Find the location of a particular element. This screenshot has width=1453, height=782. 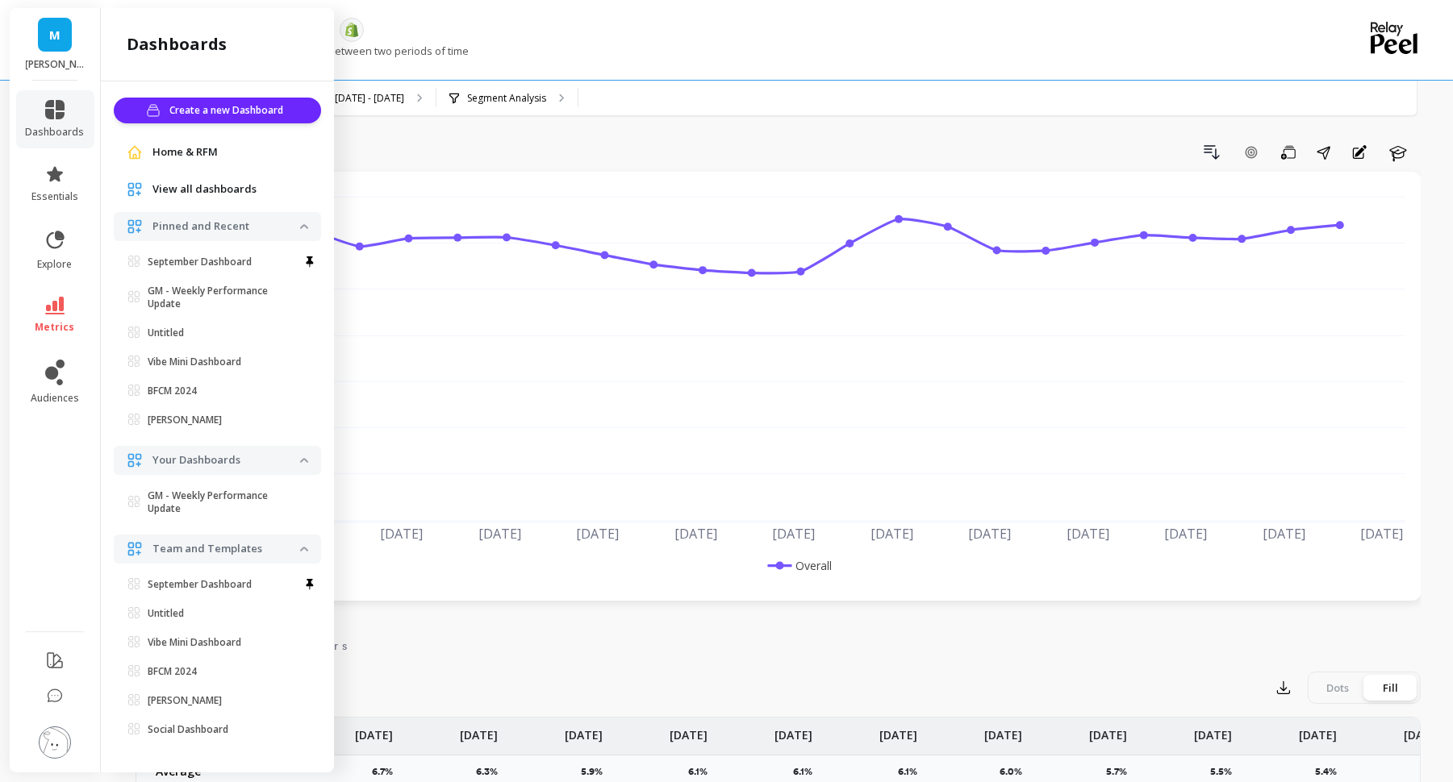

p: Your Dashboards is located at coordinates (226, 461).